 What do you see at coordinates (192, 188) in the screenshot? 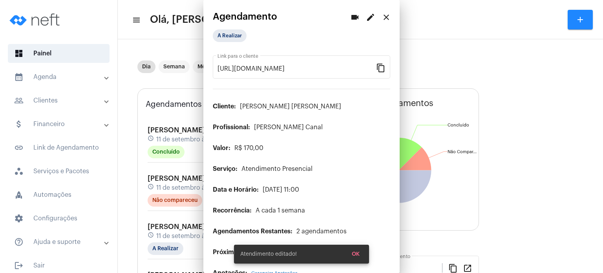
I see `span: 11 de setembro às 10:00` at bounding box center [192, 188].